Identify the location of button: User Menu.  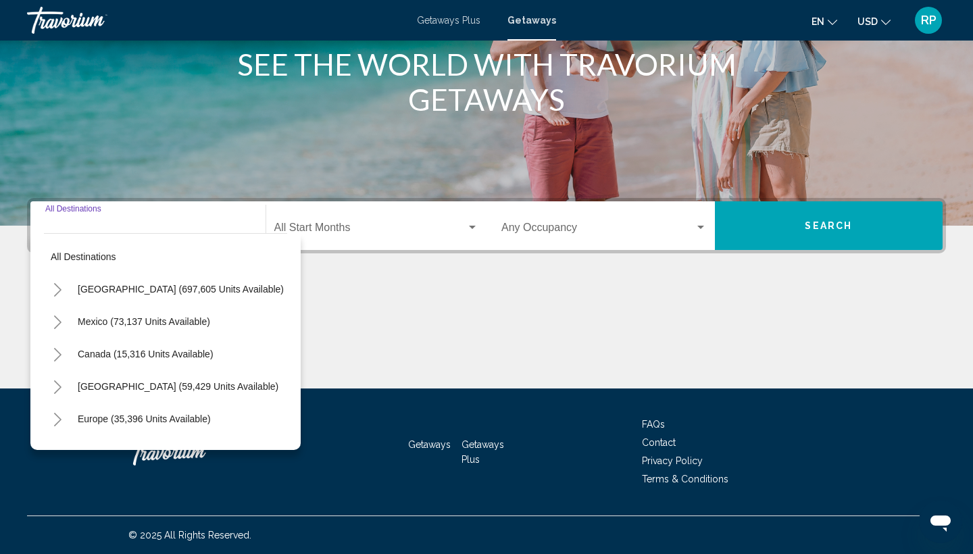
(928, 20).